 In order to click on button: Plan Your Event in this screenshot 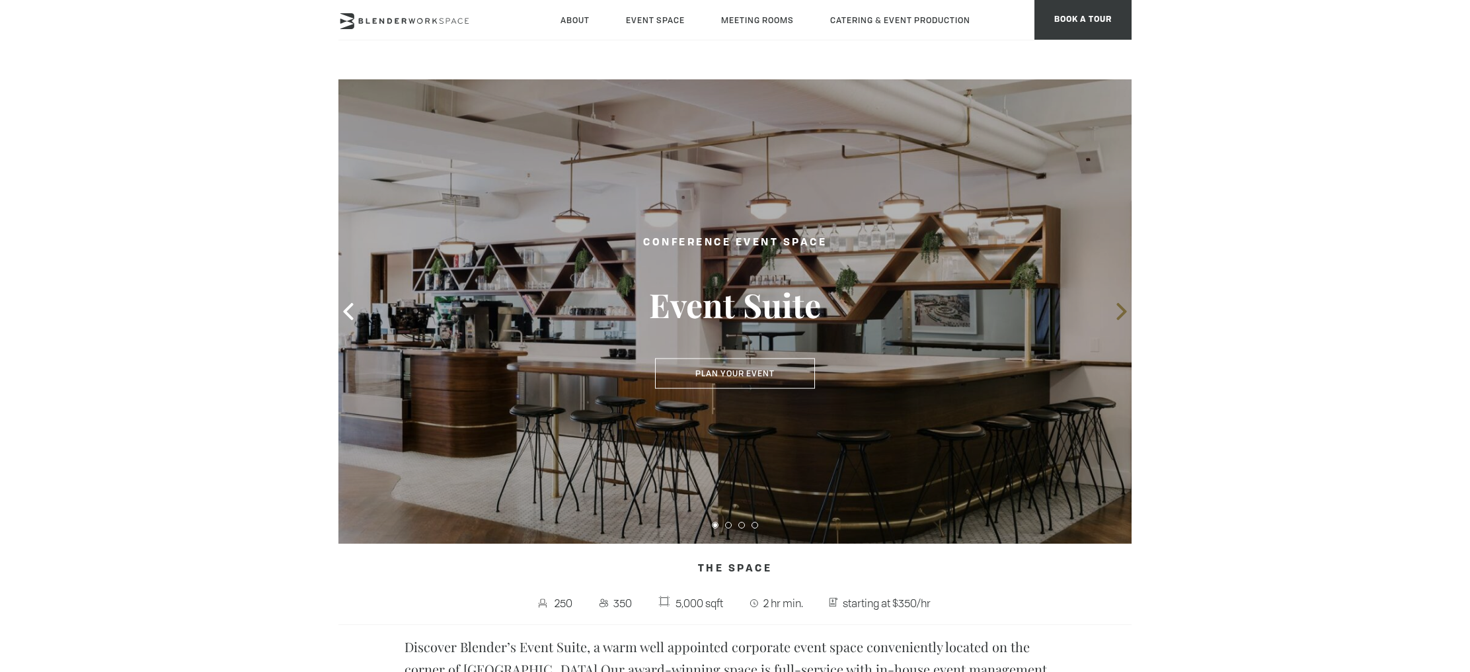, I will do `click(735, 373)`.